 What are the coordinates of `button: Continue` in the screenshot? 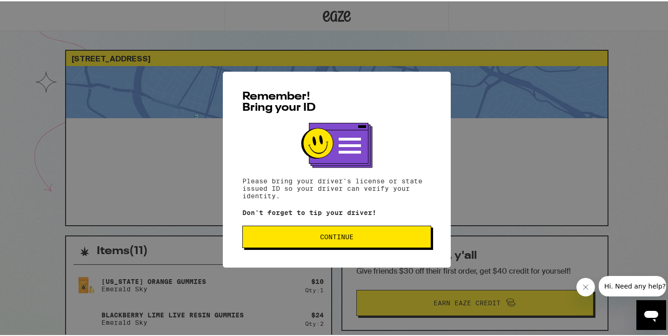 It's located at (337, 235).